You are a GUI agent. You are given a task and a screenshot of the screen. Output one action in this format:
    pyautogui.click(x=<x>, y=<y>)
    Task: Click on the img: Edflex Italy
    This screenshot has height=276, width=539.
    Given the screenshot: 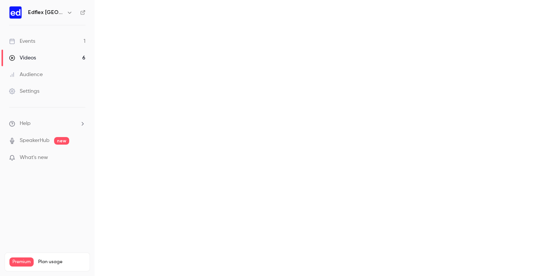 What is the action you would take?
    pyautogui.click(x=16, y=12)
    